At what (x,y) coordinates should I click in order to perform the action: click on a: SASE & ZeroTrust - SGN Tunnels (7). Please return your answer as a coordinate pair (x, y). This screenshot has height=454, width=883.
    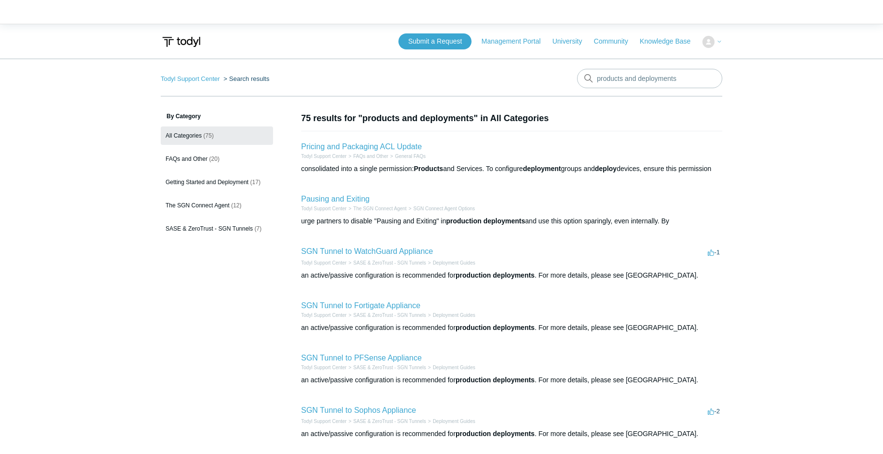
    Looking at the image, I should click on (217, 228).